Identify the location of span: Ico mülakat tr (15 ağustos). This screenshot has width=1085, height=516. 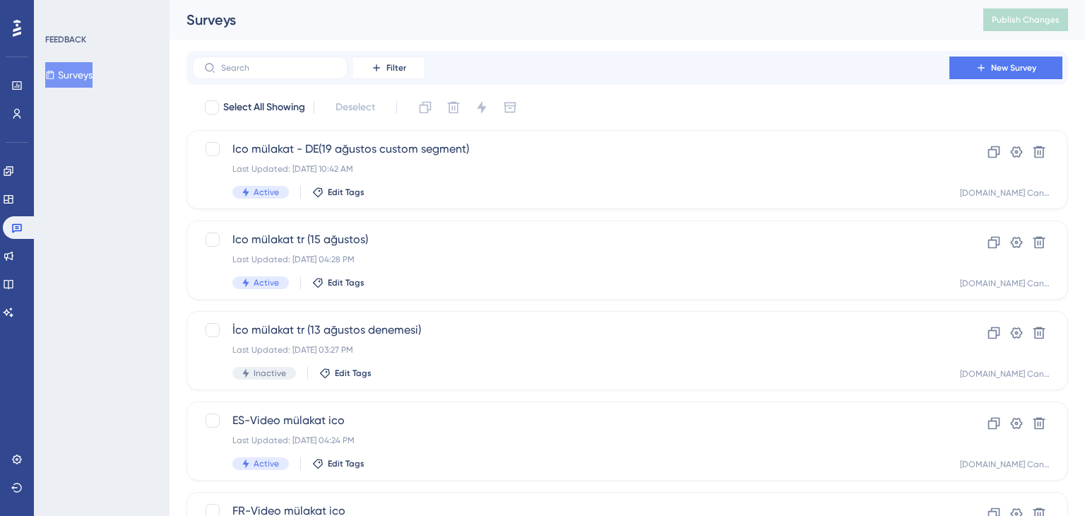
(571, 239).